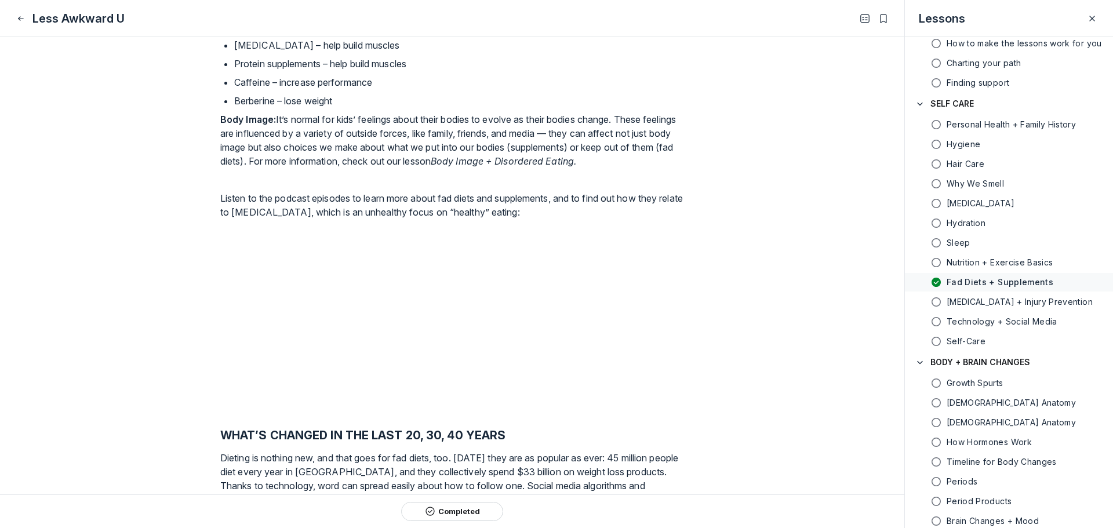  Describe the element at coordinates (1000, 282) in the screenshot. I see `span: Fad Diets + Supplements` at that location.